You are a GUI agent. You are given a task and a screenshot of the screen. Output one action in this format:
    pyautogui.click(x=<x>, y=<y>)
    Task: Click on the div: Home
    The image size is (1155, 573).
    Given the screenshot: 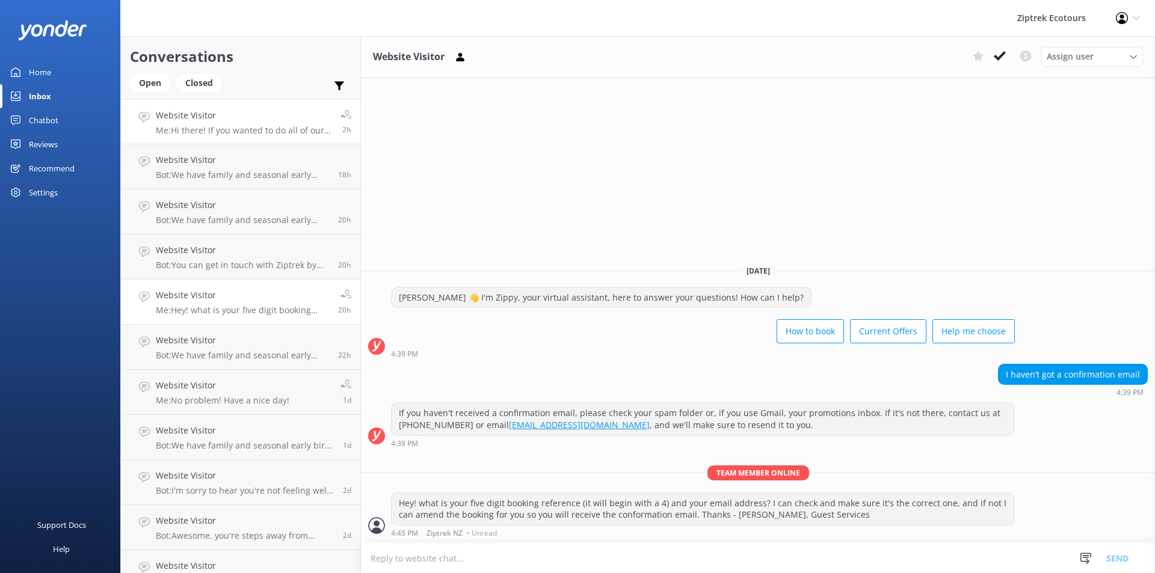 What is the action you would take?
    pyautogui.click(x=40, y=72)
    